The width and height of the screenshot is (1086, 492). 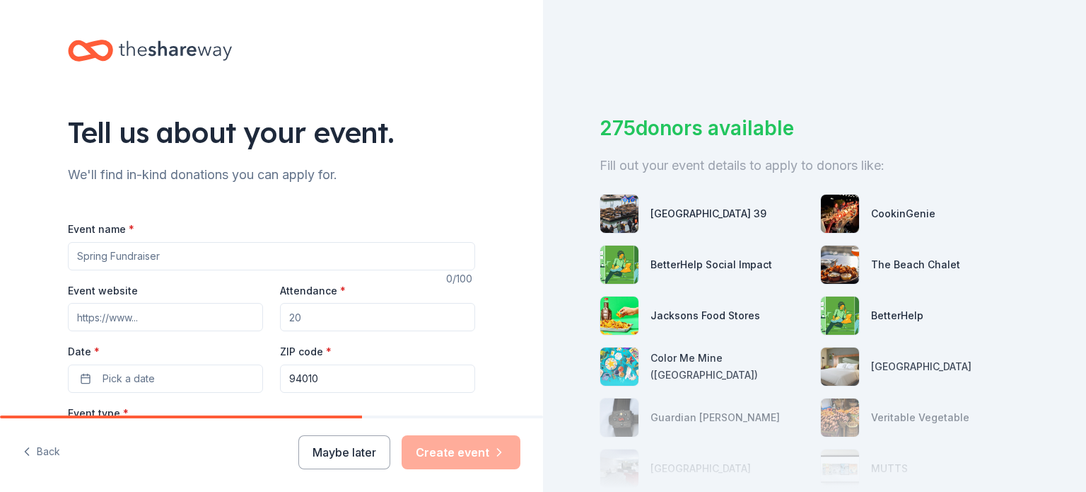 I want to click on input: 12345 (U.S. only), so click(x=378, y=378).